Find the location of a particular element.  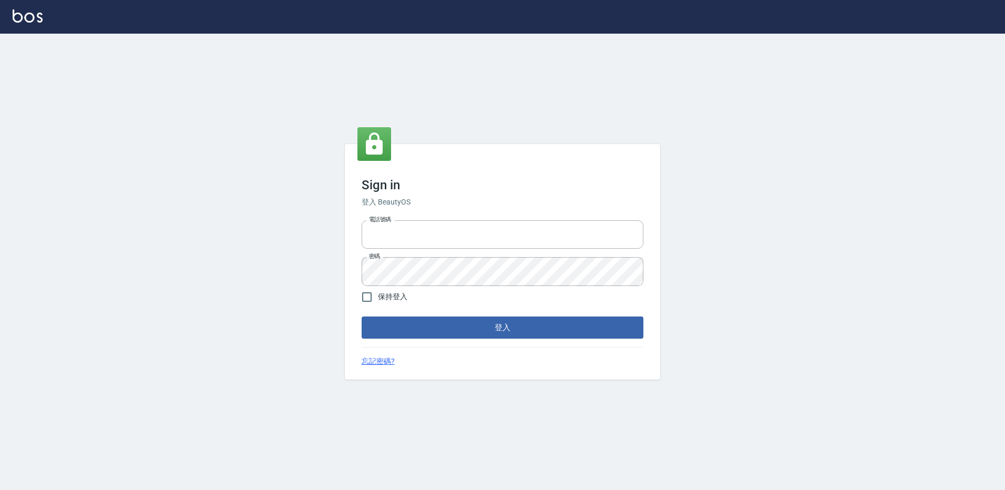

label: 電話號碼 is located at coordinates (380, 219).